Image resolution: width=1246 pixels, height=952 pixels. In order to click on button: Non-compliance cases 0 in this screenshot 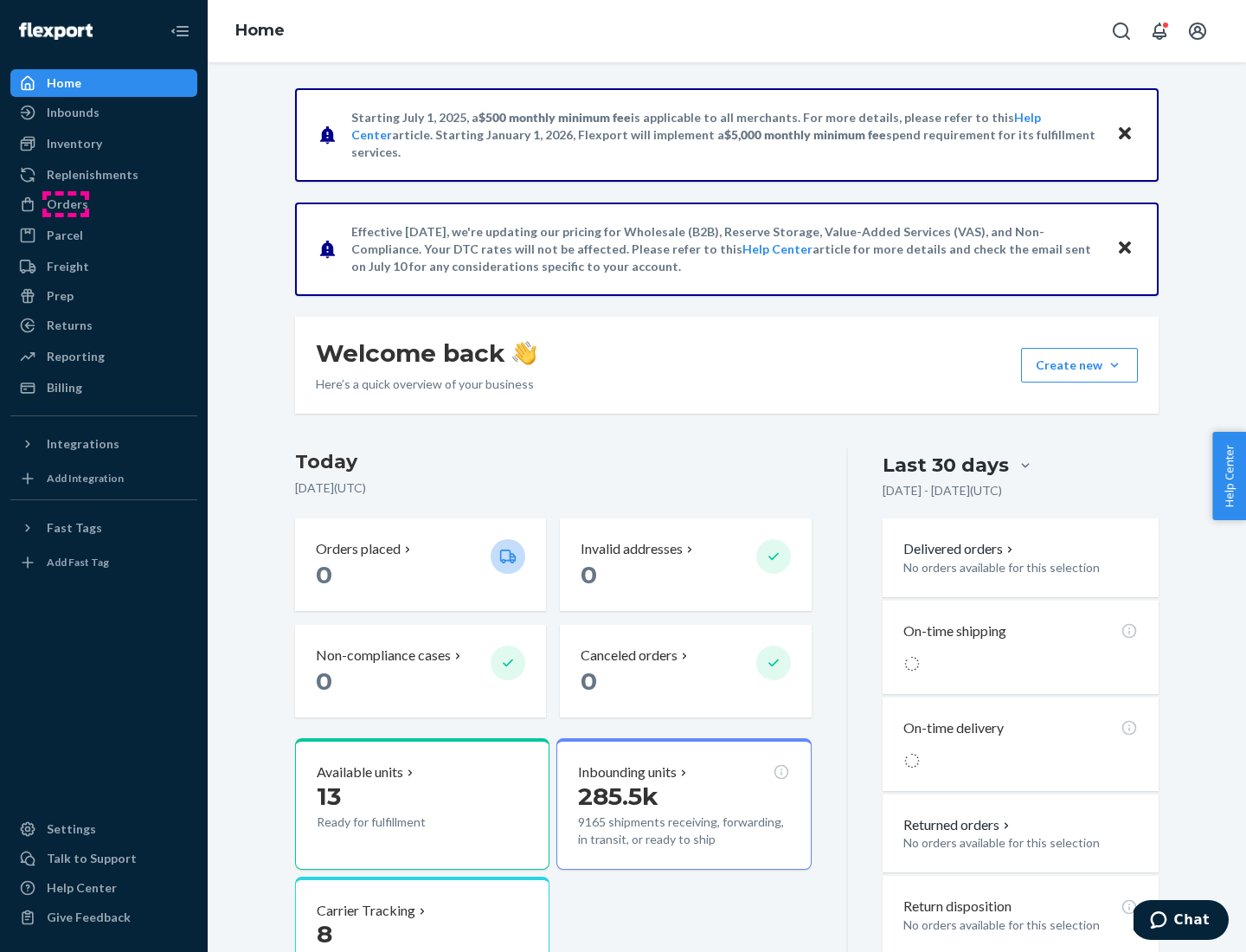, I will do `click(420, 671)`.